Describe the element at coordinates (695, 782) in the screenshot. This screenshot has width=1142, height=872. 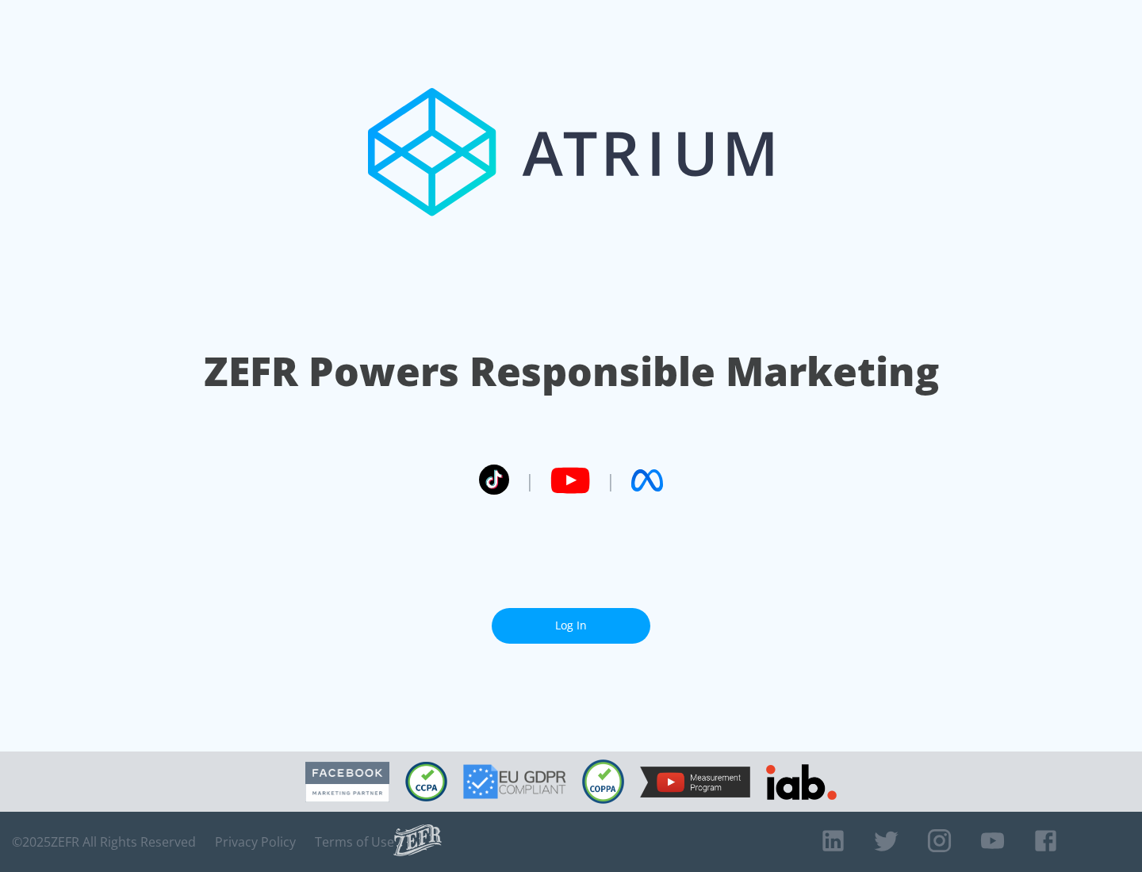
I see `img: YouTube Measurement Program` at that location.